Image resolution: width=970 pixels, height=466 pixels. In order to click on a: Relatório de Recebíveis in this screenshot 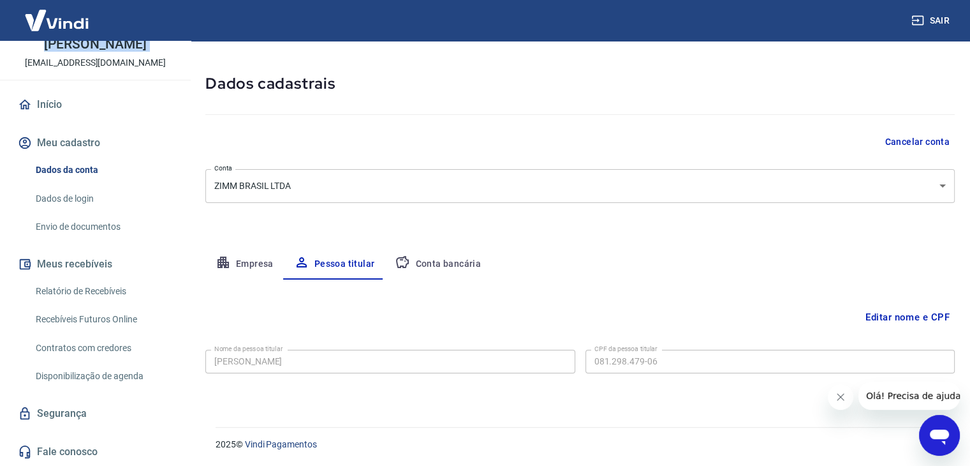, I will do `click(103, 291)`.